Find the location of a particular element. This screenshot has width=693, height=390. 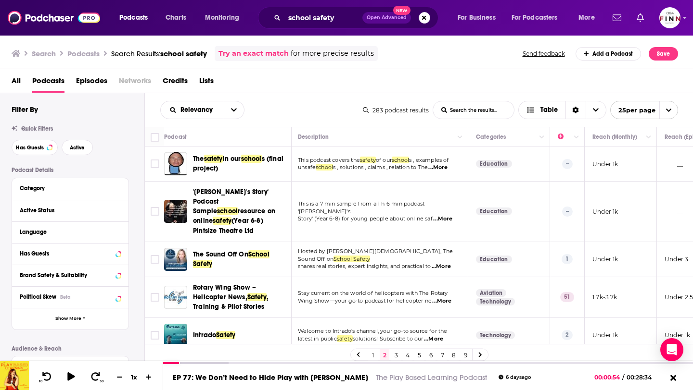

button: Choose View is located at coordinates (562, 110).